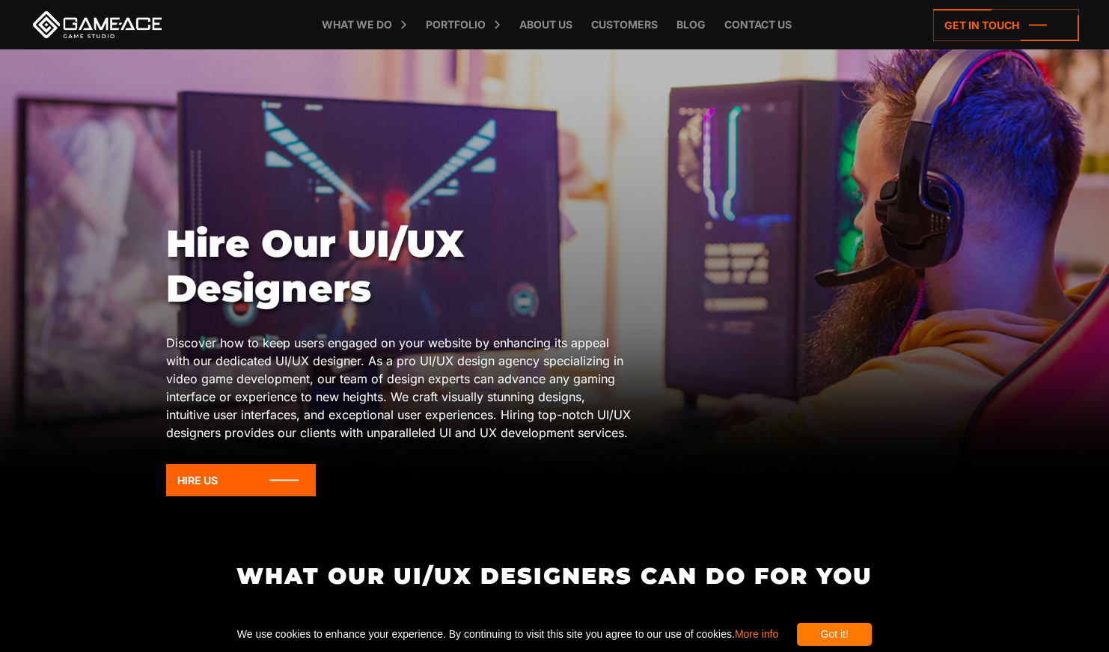 The image size is (1109, 652). I want to click on h2: What Our UI/UX Designers Can Do for You, so click(555, 576).